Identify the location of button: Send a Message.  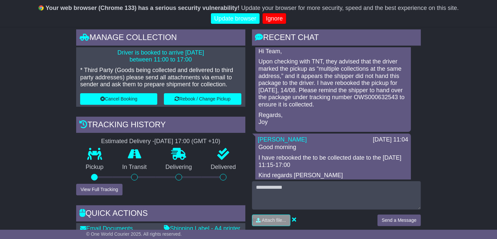
(399, 220).